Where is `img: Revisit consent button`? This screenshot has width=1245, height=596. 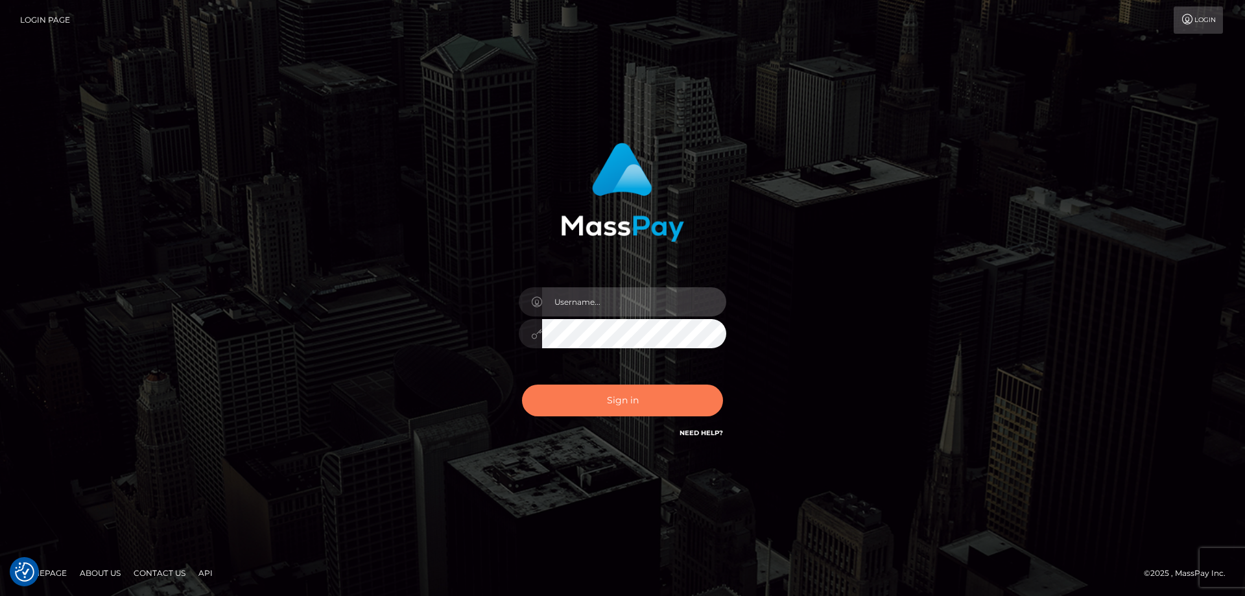 img: Revisit consent button is located at coordinates (25, 572).